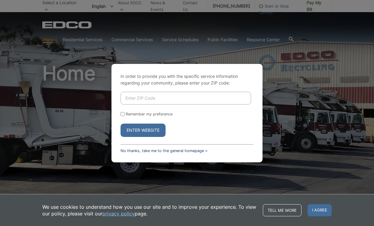 Image resolution: width=374 pixels, height=226 pixels. What do you see at coordinates (187, 80) in the screenshot?
I see `p: In order to provide you with the specific service information regarding your community, please en...` at bounding box center [187, 80].